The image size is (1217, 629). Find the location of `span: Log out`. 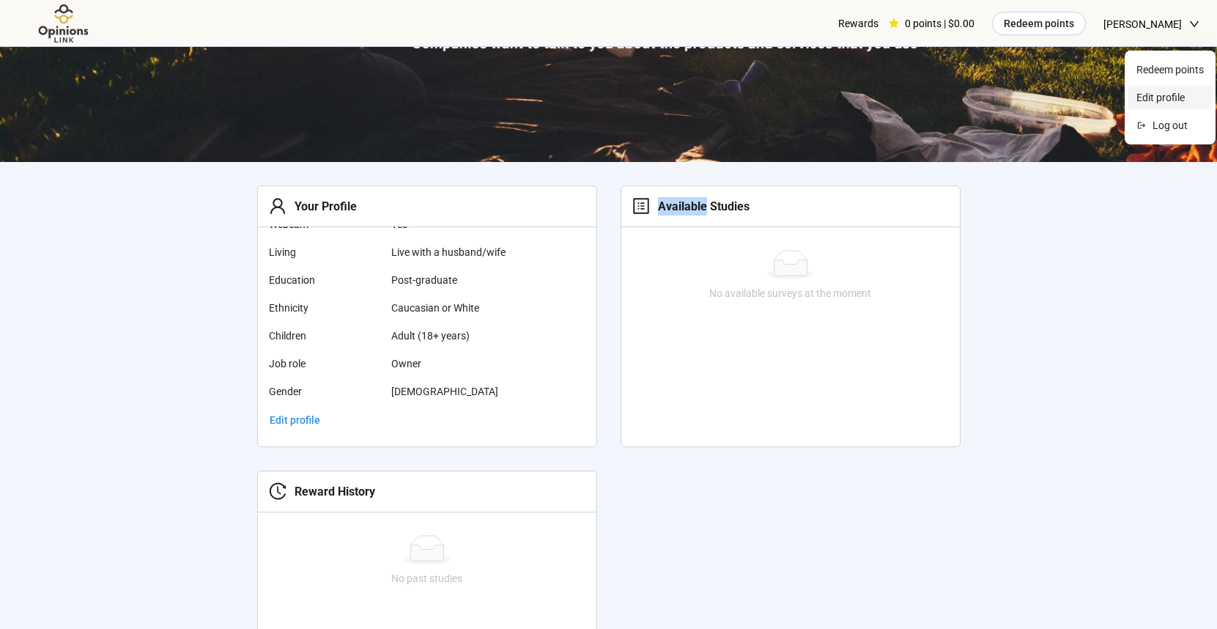

span: Log out is located at coordinates (1178, 125).